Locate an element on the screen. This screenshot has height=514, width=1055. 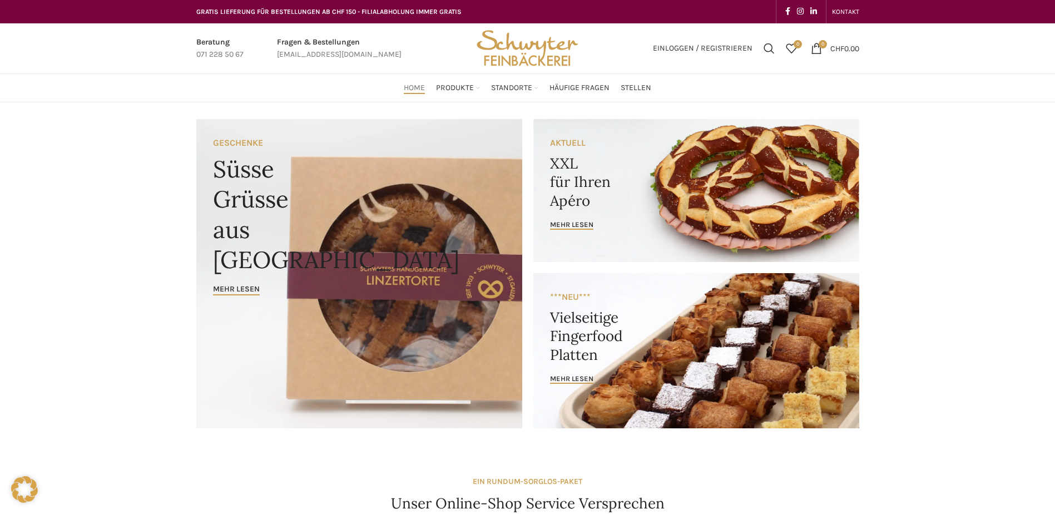
span: KONTAKT is located at coordinates (845, 12).